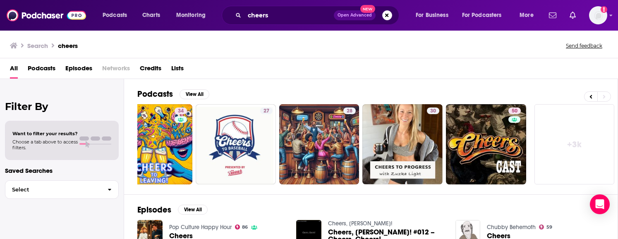 Image resolution: width=618 pixels, height=239 pixels. Describe the element at coordinates (151, 70) in the screenshot. I see `span: Credits` at that location.